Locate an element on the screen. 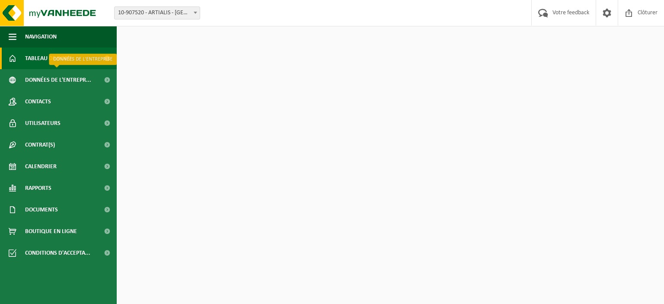 Image resolution: width=664 pixels, height=304 pixels. span: Contrat(s) is located at coordinates (40, 145).